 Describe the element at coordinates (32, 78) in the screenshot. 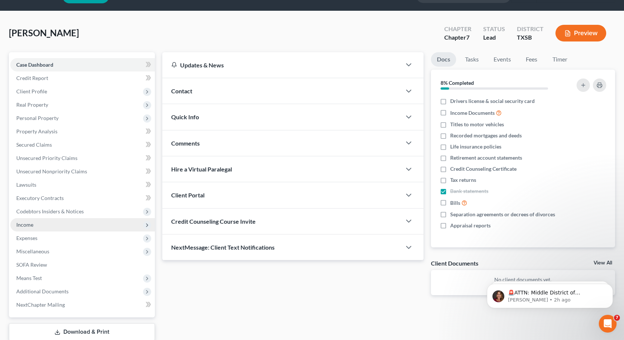

I see `span: Credit Report` at that location.